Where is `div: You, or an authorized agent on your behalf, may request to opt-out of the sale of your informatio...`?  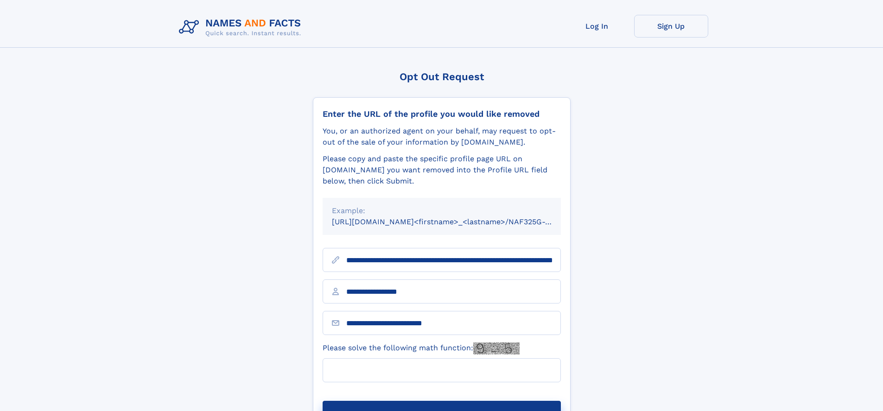
div: You, or an authorized agent on your behalf, may request to opt-out of the sale of your informatio... is located at coordinates (442, 137).